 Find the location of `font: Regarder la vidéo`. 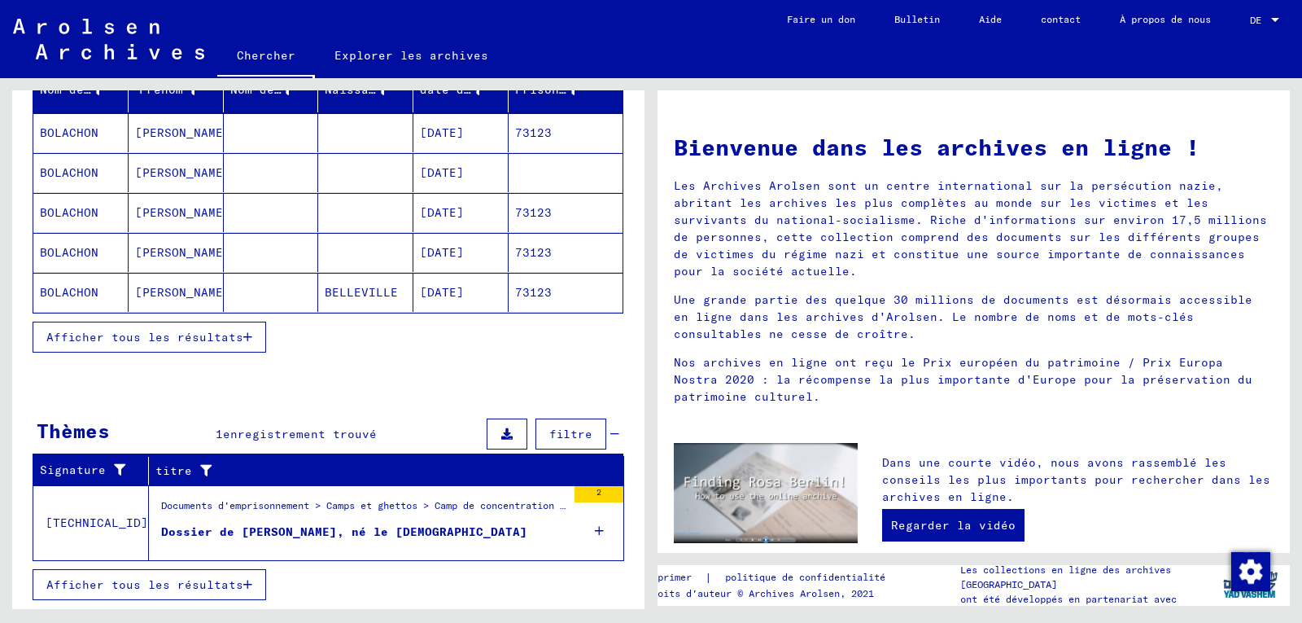

font: Regarder la vidéo is located at coordinates (953, 525).